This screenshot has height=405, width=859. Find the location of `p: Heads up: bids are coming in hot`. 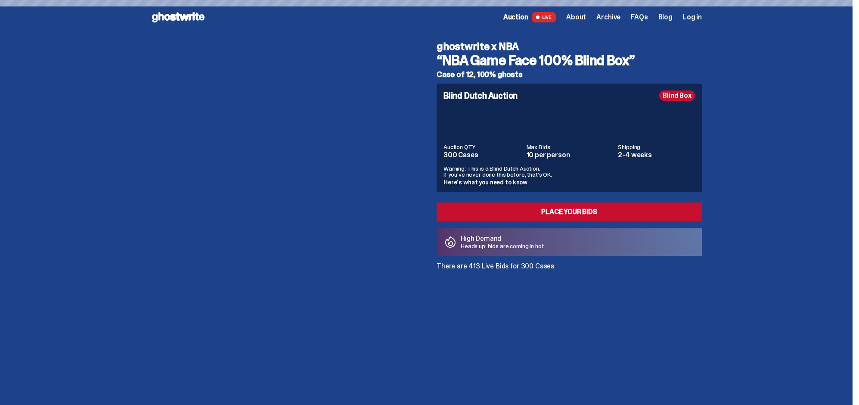

p: Heads up: bids are coming in hot is located at coordinates (502, 246).